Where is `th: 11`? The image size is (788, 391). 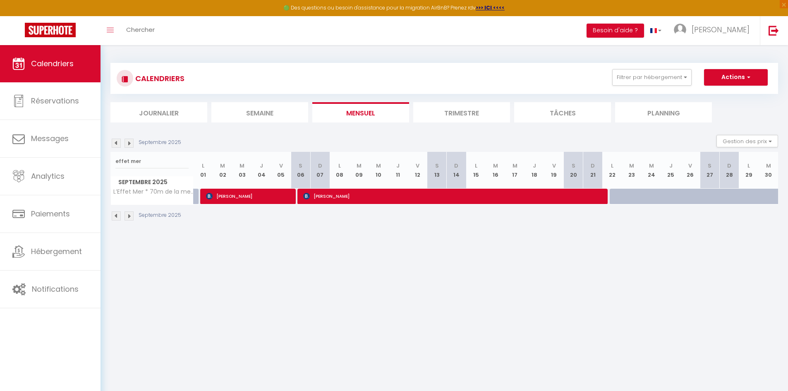 th: 11 is located at coordinates (398, 170).